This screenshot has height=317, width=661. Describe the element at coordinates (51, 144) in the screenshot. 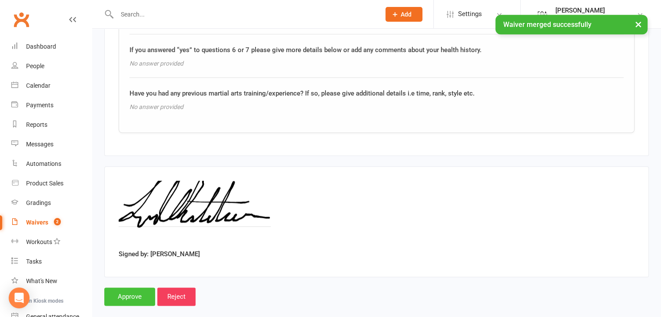

I see `a: Messages` at that location.